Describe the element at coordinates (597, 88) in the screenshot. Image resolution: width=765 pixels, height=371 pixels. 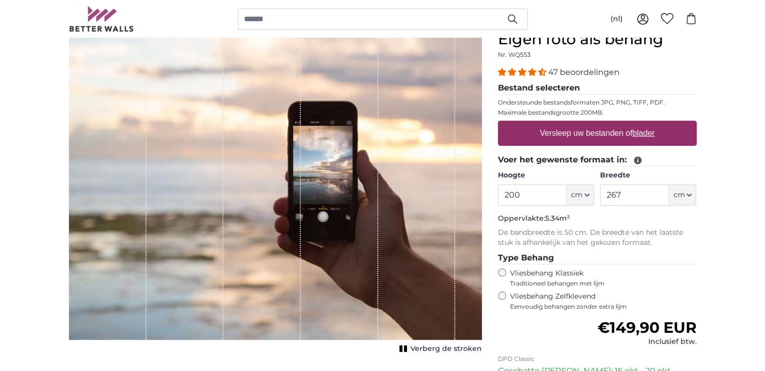
I see `legend: Bestand selecteren` at that location.